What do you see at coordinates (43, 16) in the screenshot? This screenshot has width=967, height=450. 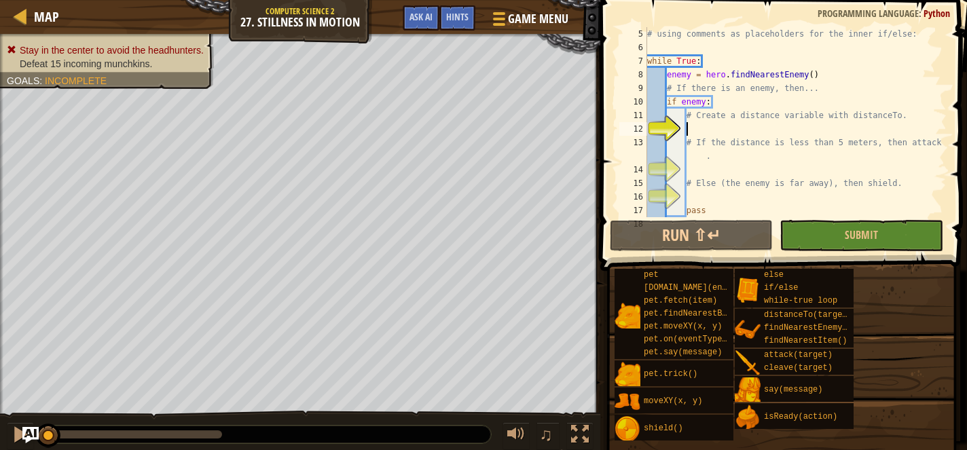 I see `a: Map` at bounding box center [43, 16].